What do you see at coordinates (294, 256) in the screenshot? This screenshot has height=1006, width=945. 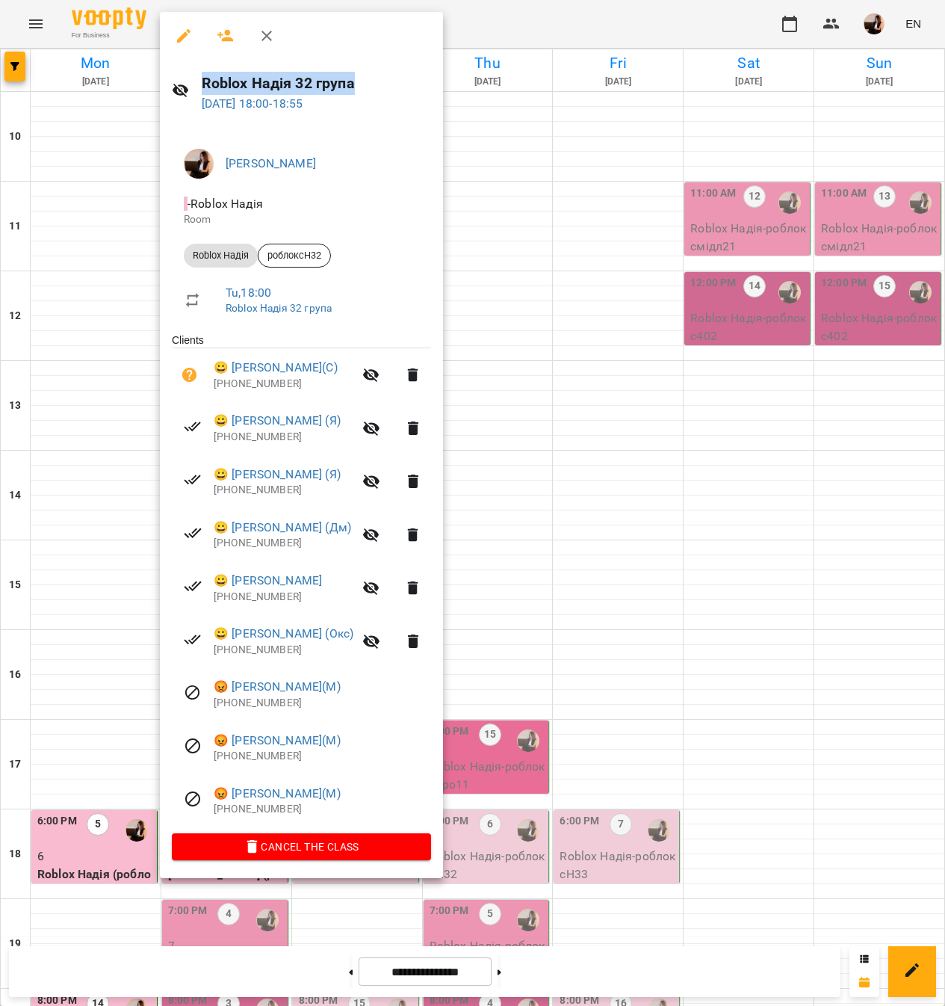 I see `span: роблоксН32` at bounding box center [294, 256].